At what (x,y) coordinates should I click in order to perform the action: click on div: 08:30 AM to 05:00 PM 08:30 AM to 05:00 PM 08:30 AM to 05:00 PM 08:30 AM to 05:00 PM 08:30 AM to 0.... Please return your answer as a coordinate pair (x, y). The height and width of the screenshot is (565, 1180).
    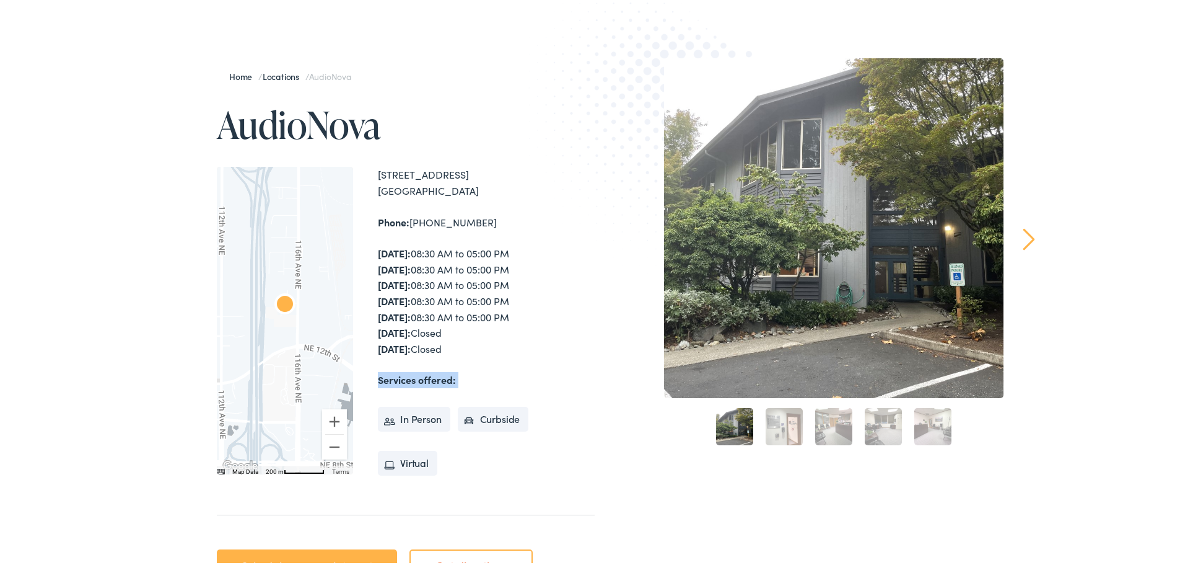
    Looking at the image, I should click on (486, 298).